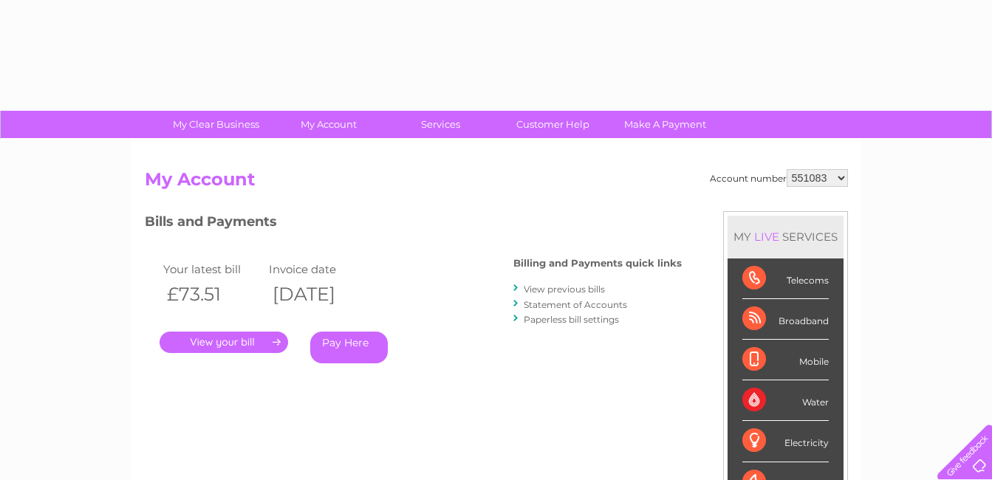  I want to click on div: Mobile, so click(785, 360).